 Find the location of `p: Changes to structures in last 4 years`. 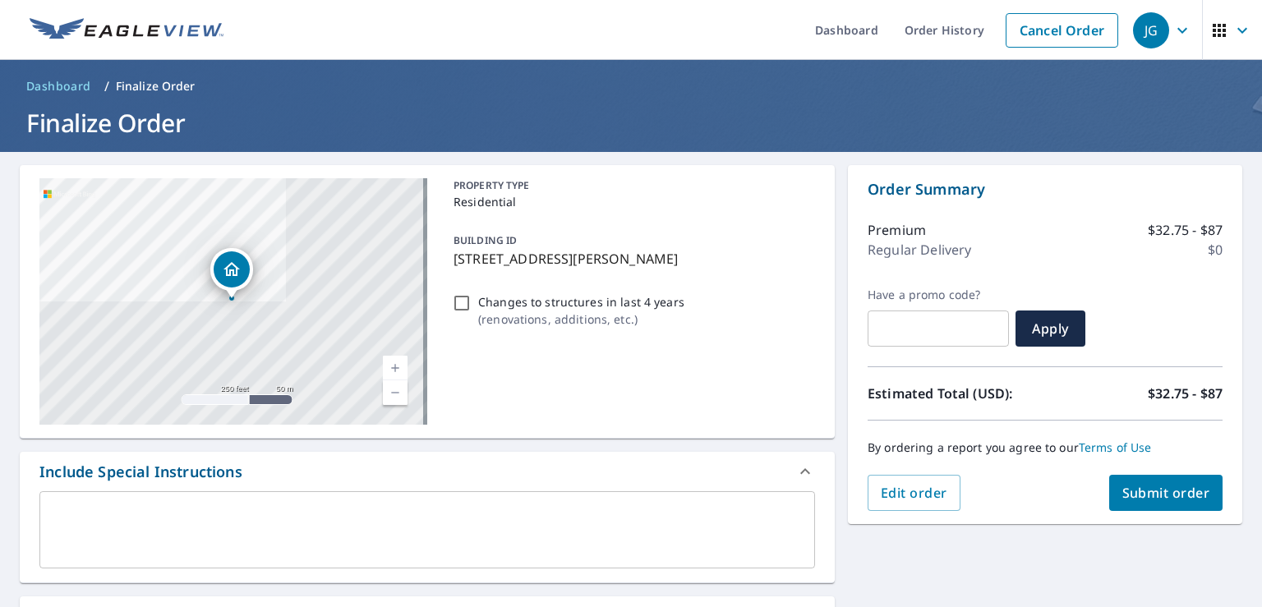

p: Changes to structures in last 4 years is located at coordinates (581, 302).